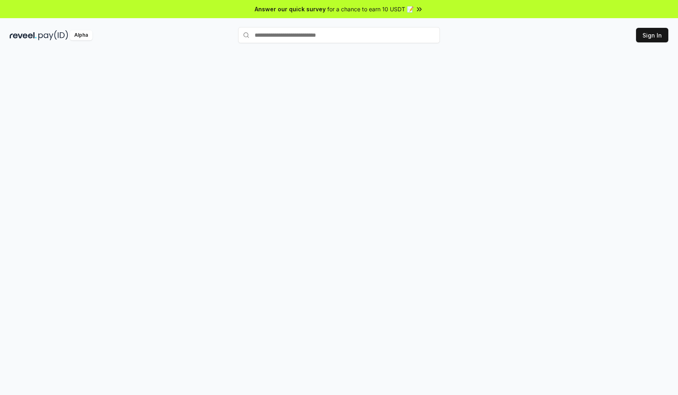 This screenshot has width=678, height=395. I want to click on span: Answer our quick survey, so click(290, 9).